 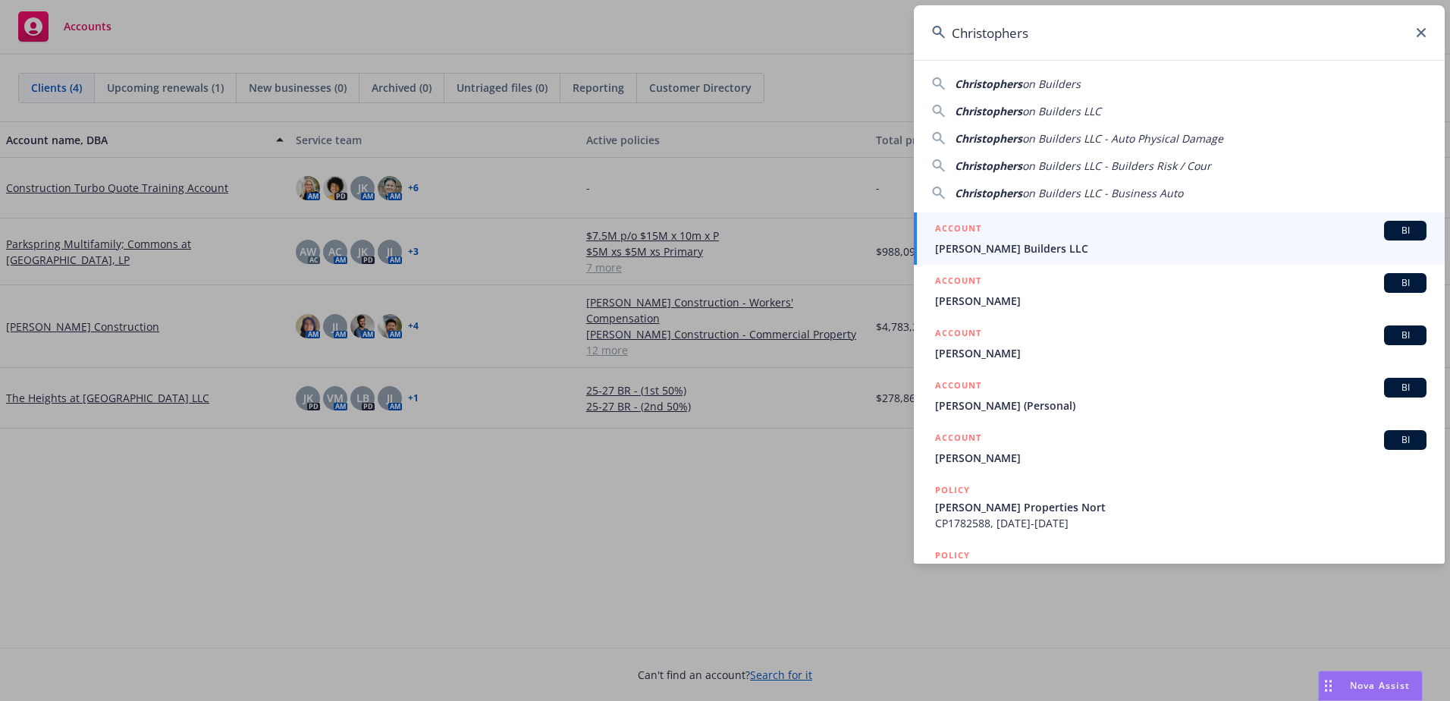 I want to click on span: on Builders LLC - Business Auto, so click(x=1102, y=193).